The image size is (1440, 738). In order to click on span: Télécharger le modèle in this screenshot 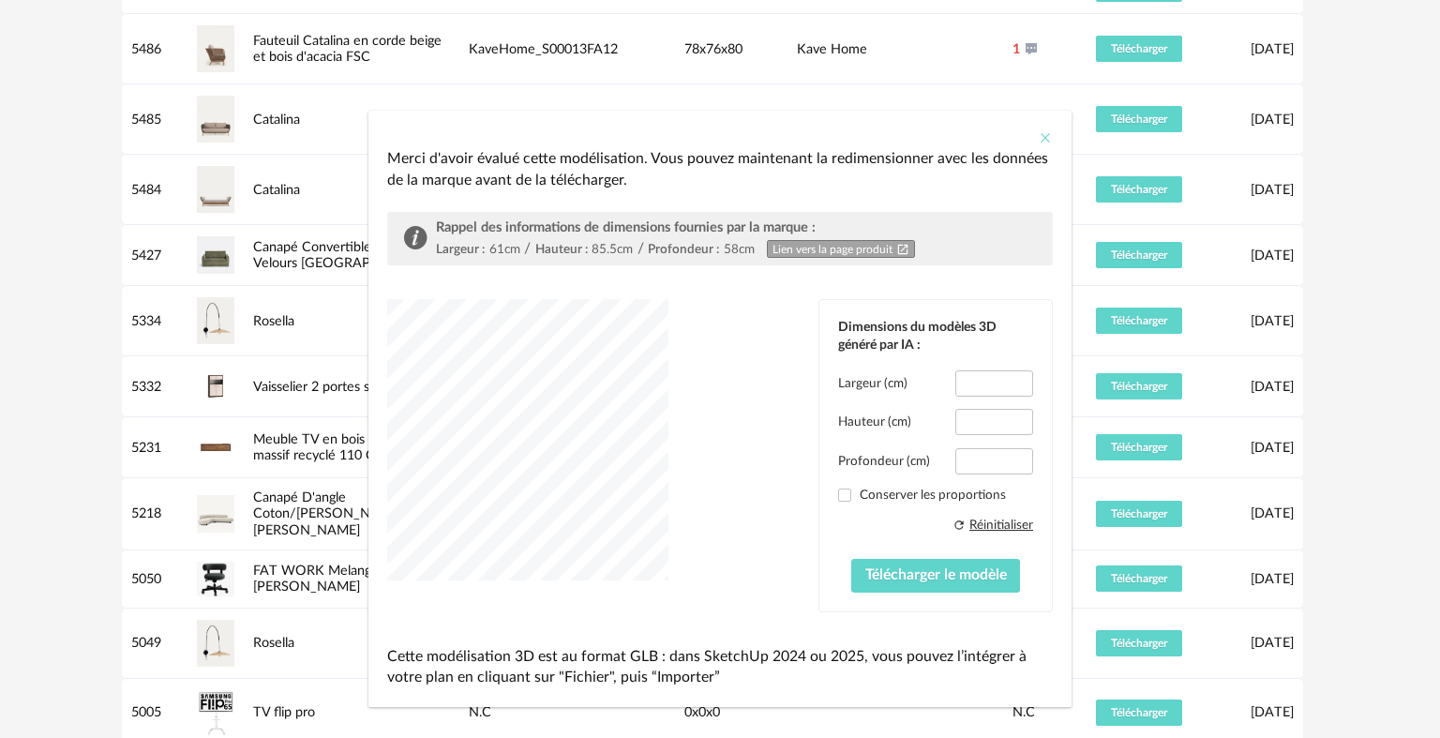, I will do `click(936, 575)`.